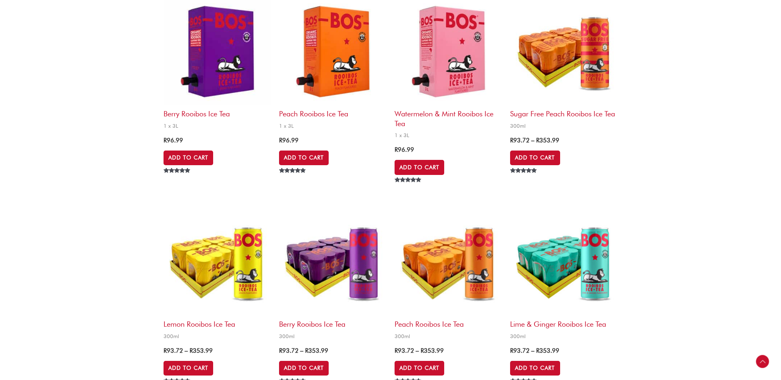 This screenshot has width=781, height=380. What do you see at coordinates (535, 368) in the screenshot?
I see `a: Select options for “Lime & Ginger Rooibos Ice Tea”` at bounding box center [535, 368].